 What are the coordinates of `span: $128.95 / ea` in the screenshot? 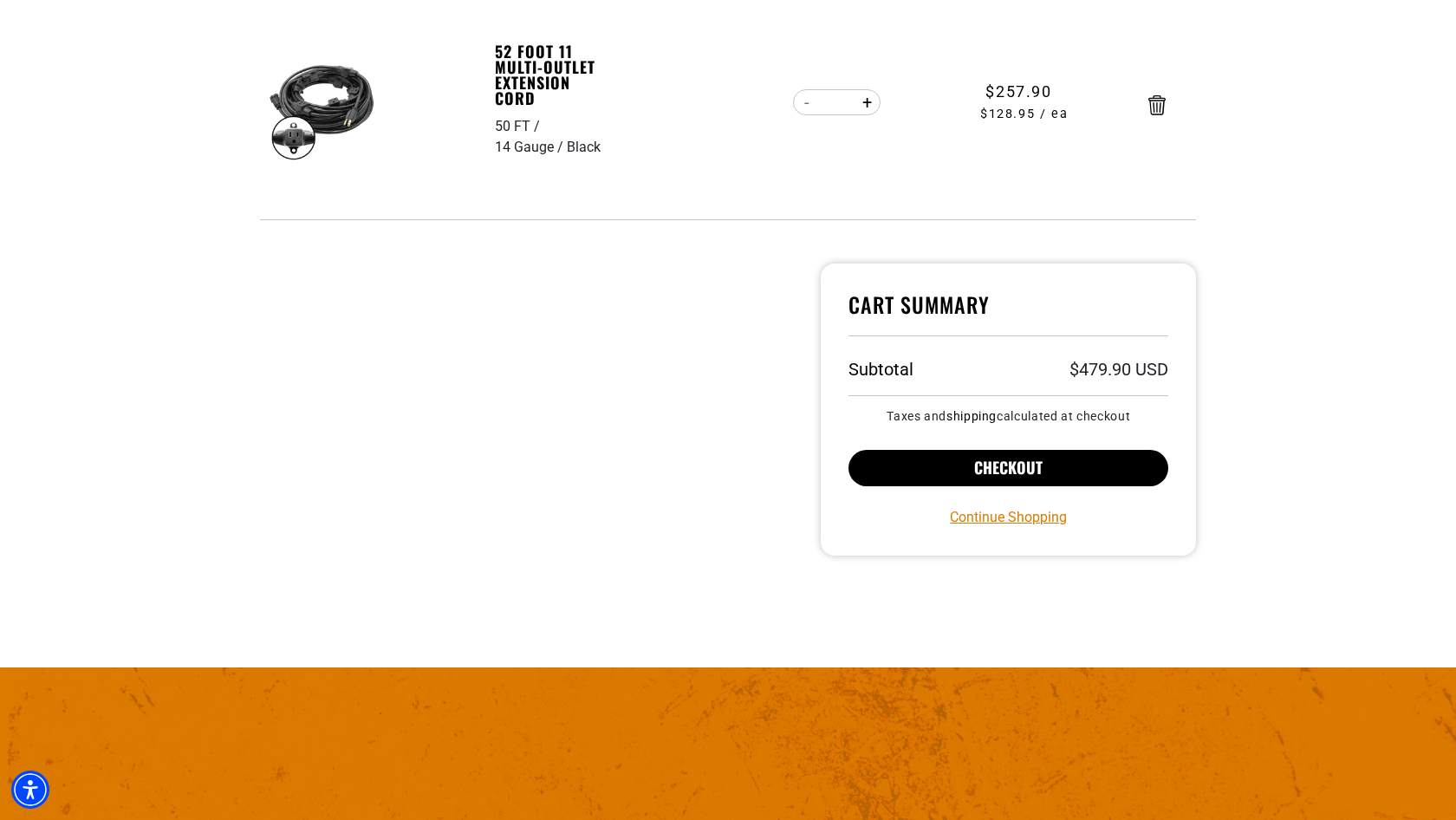 It's located at (1024, 115).